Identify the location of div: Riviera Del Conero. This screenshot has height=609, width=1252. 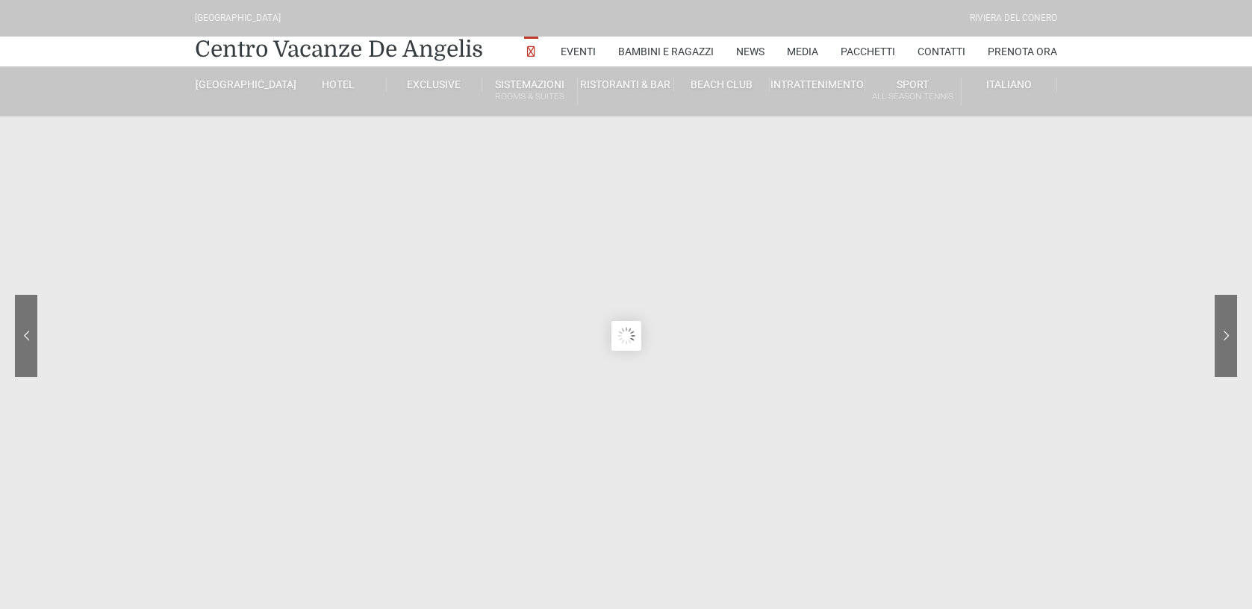
(1013, 18).